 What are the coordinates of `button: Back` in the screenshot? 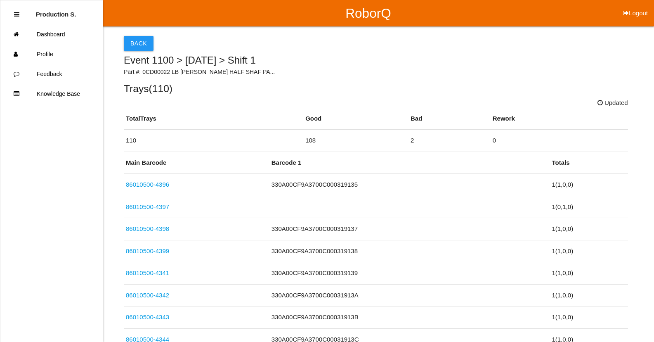 It's located at (139, 43).